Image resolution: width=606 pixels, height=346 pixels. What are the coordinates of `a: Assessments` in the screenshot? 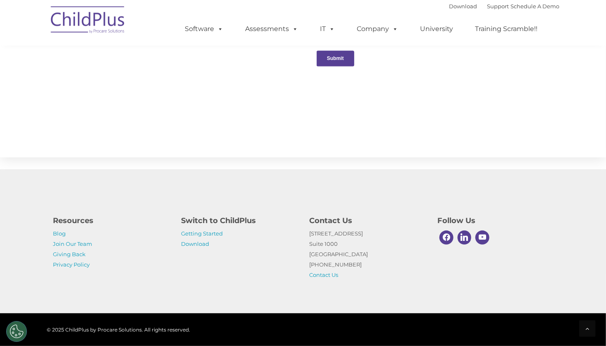 It's located at (272, 29).